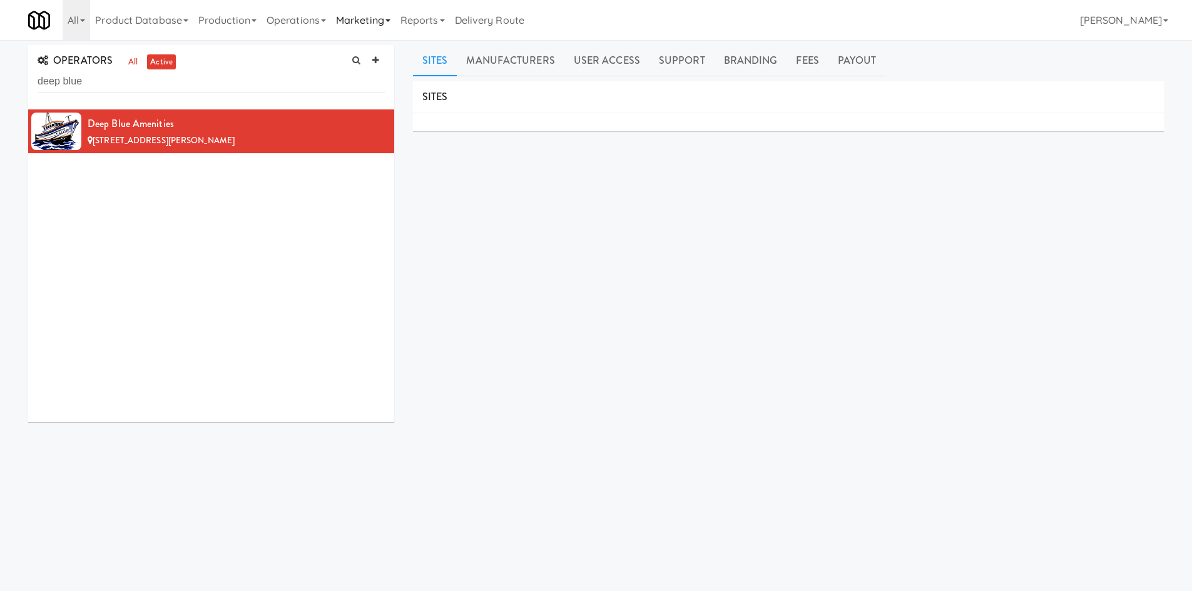 The height and width of the screenshot is (591, 1192). Describe the element at coordinates (857, 61) in the screenshot. I see `a: Payout` at that location.